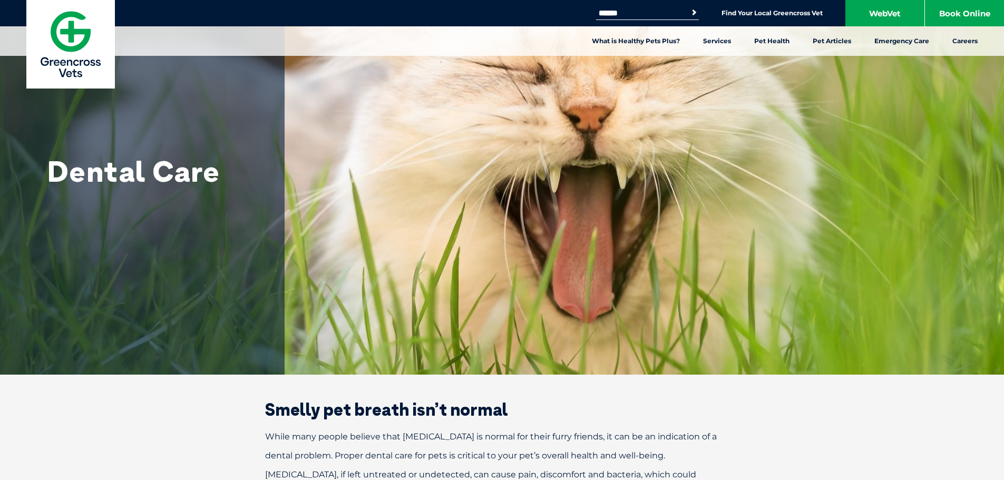 This screenshot has width=1004, height=480. Describe the element at coordinates (153, 171) in the screenshot. I see `h1: Dental Care` at that location.